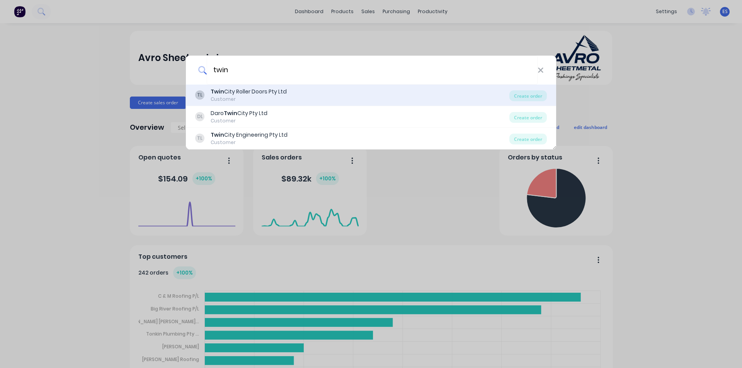 The height and width of the screenshot is (368, 742). I want to click on div: Daro City Pty Ltd, so click(239, 113).